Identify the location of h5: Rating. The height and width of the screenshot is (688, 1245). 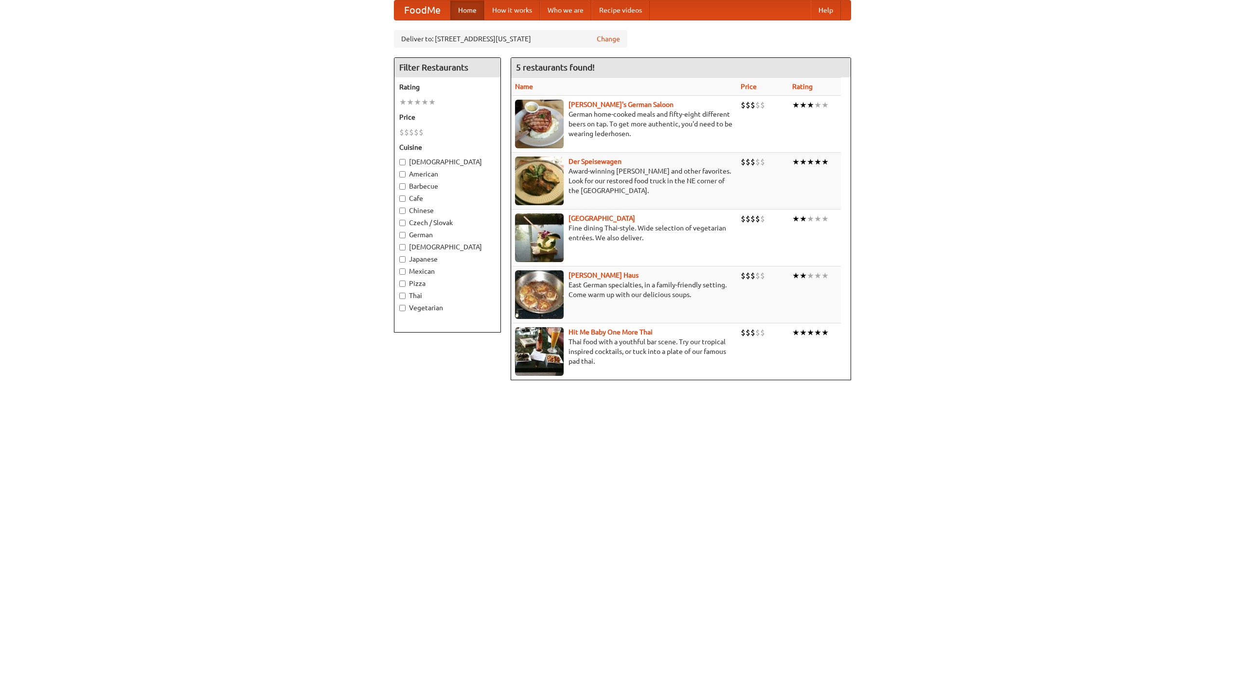
(447, 87).